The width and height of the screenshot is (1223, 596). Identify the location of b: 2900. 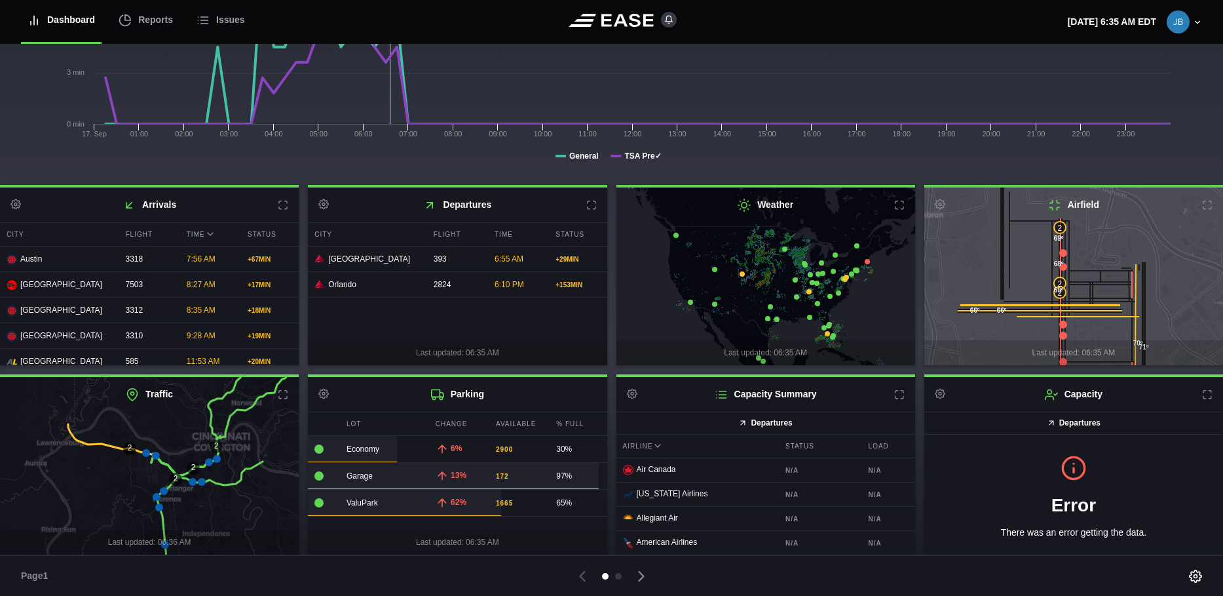
(505, 449).